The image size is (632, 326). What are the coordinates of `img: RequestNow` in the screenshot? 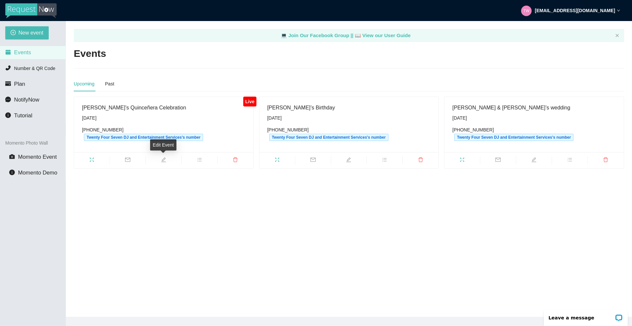 It's located at (31, 11).